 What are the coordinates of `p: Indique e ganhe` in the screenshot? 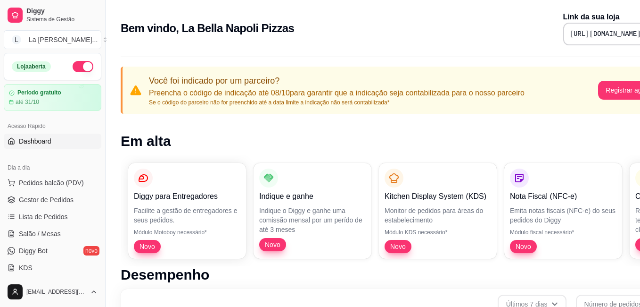 It's located at (313, 196).